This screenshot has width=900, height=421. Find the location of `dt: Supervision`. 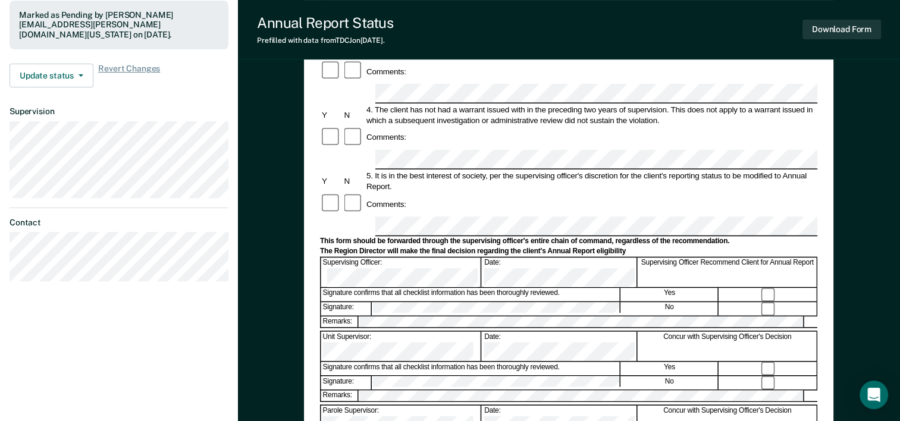

dt: Supervision is located at coordinates (119, 111).